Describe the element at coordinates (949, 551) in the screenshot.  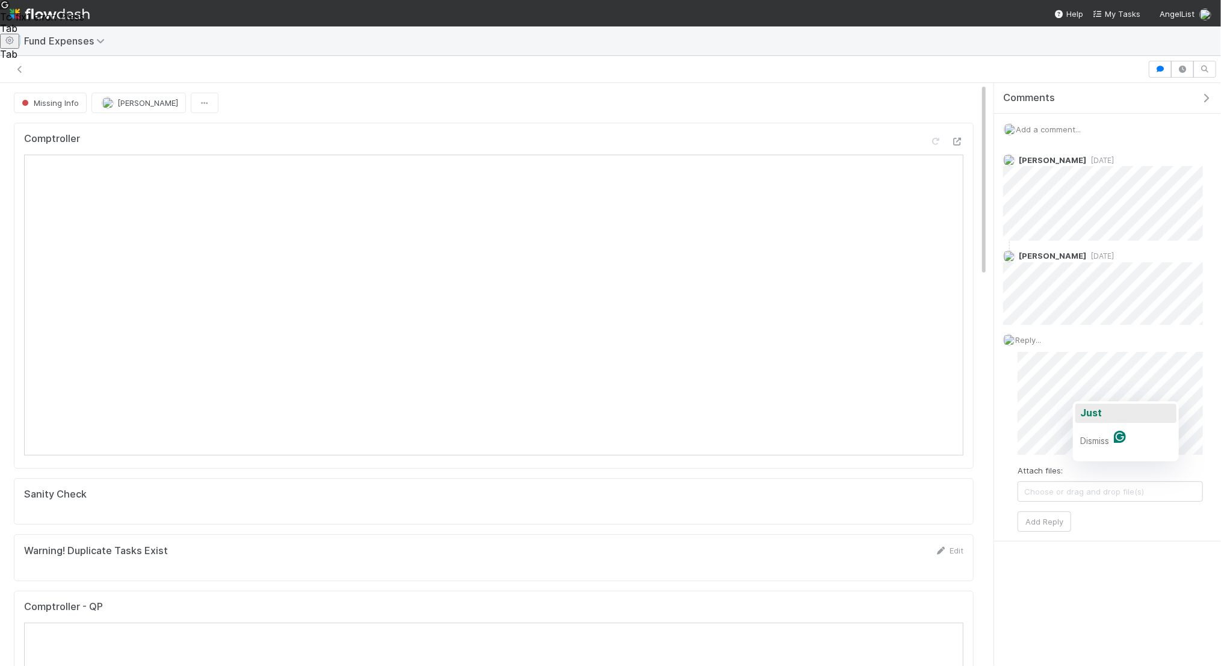
I see `a: Edit` at that location.